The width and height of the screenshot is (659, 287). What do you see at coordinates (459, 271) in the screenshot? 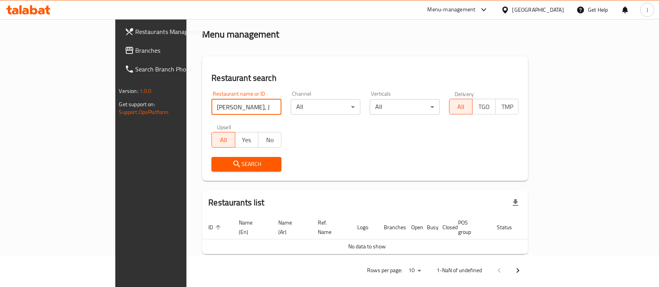
I see `p: 1-NaN of undefined` at bounding box center [459, 271].